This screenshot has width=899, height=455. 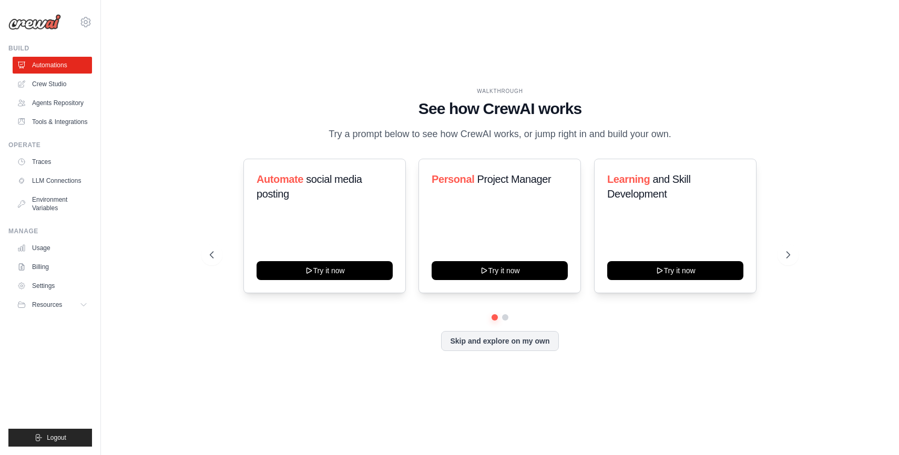 I want to click on a: Environment Variables, so click(x=52, y=204).